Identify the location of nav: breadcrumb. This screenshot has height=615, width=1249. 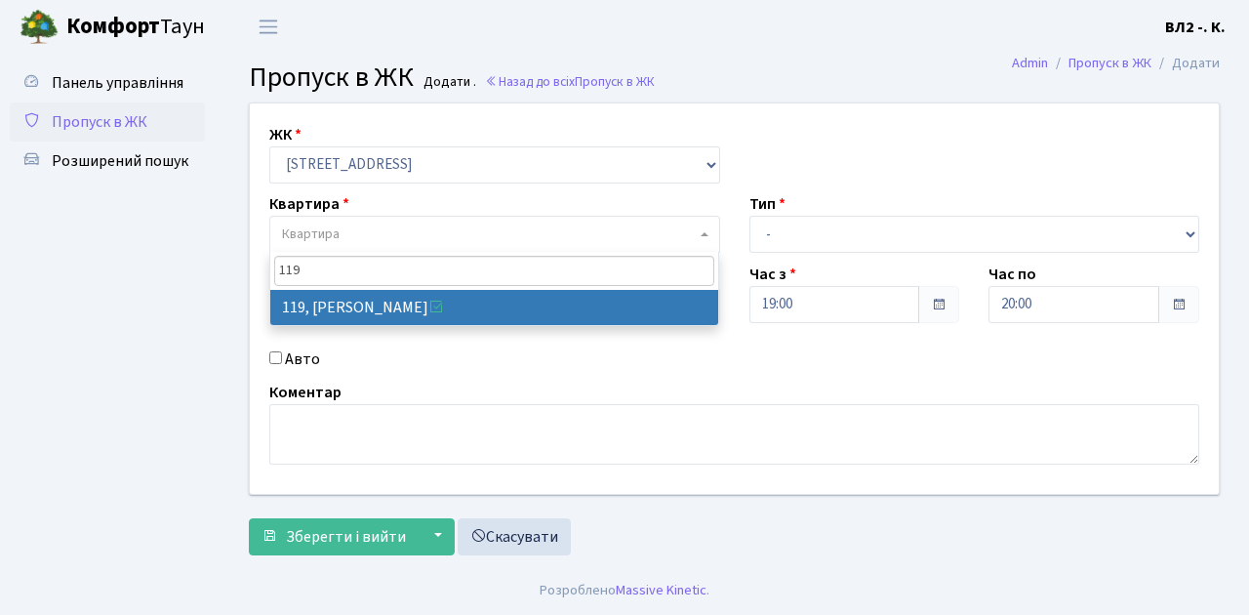
(1115, 63).